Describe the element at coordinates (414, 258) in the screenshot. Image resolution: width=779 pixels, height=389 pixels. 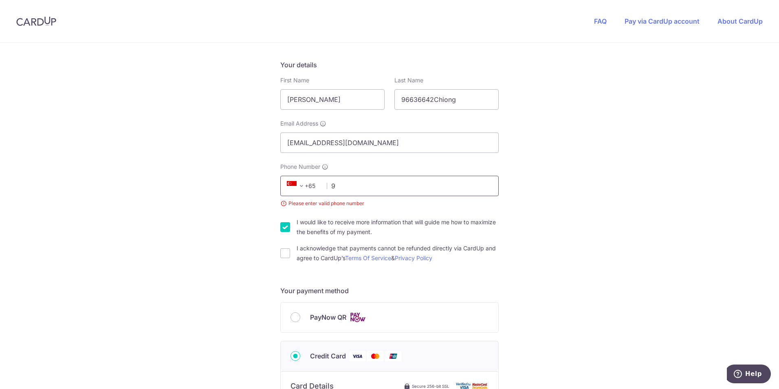
I see `a: Privacy Policy` at that location.